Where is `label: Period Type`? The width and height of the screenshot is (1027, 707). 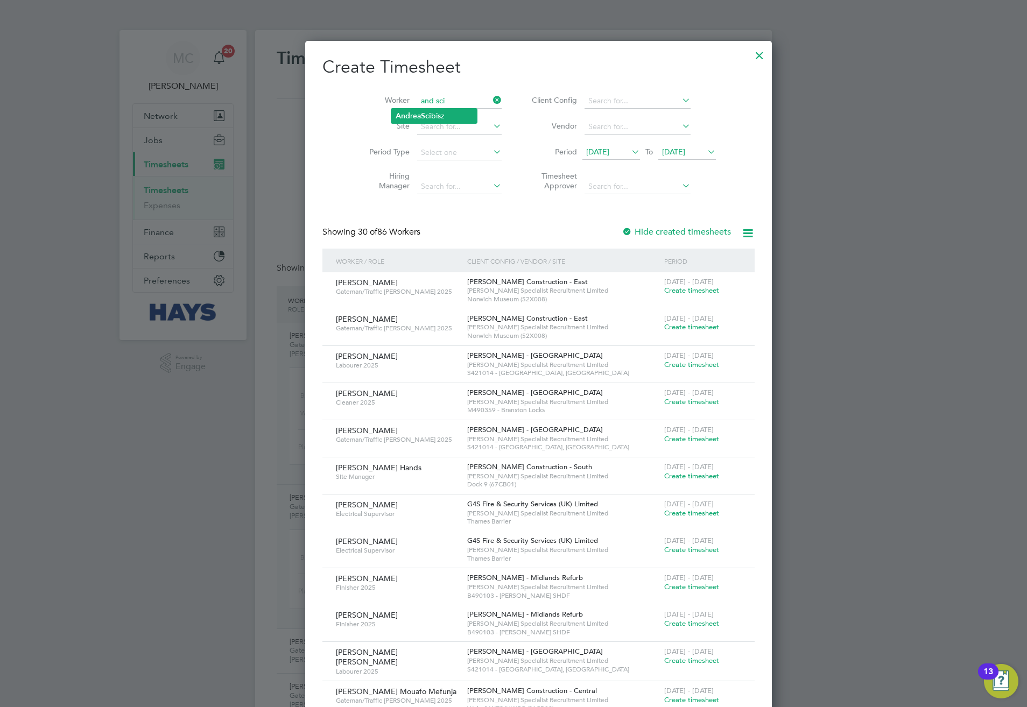
label: Period Type is located at coordinates (385, 152).